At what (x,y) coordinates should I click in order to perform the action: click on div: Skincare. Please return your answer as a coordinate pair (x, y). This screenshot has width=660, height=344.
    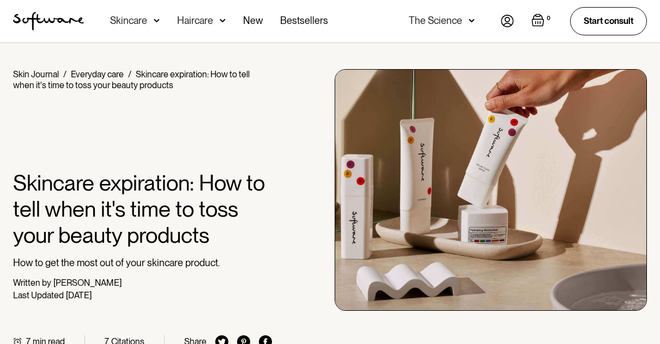
    Looking at the image, I should click on (129, 21).